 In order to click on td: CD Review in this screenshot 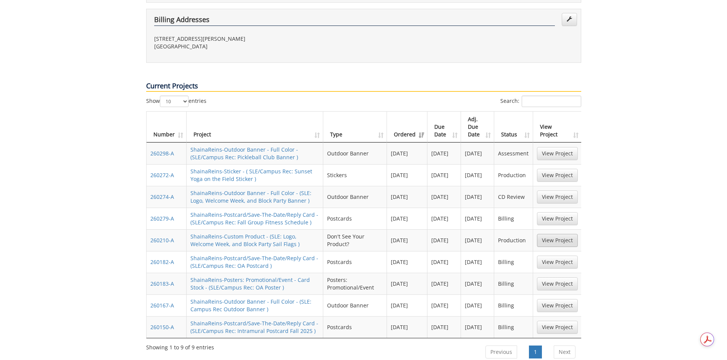, I will do `click(513, 197)`.